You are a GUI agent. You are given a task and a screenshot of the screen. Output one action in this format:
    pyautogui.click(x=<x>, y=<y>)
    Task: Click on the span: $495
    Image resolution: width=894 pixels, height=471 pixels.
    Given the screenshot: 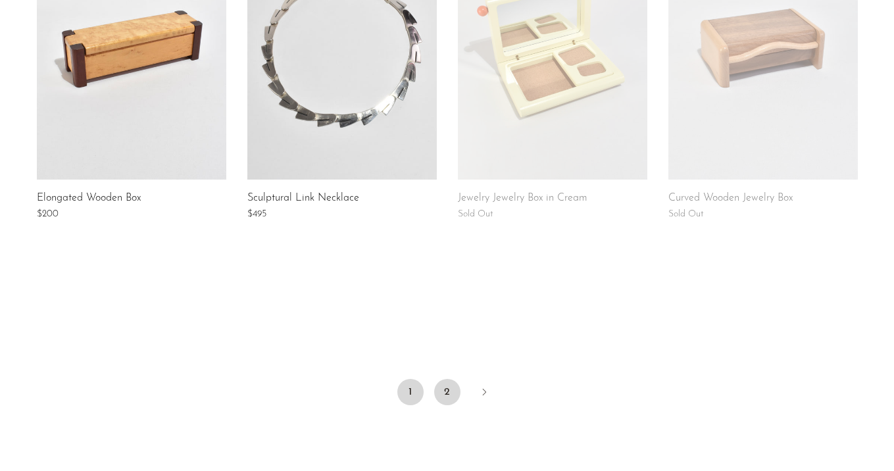 What is the action you would take?
    pyautogui.click(x=256, y=214)
    